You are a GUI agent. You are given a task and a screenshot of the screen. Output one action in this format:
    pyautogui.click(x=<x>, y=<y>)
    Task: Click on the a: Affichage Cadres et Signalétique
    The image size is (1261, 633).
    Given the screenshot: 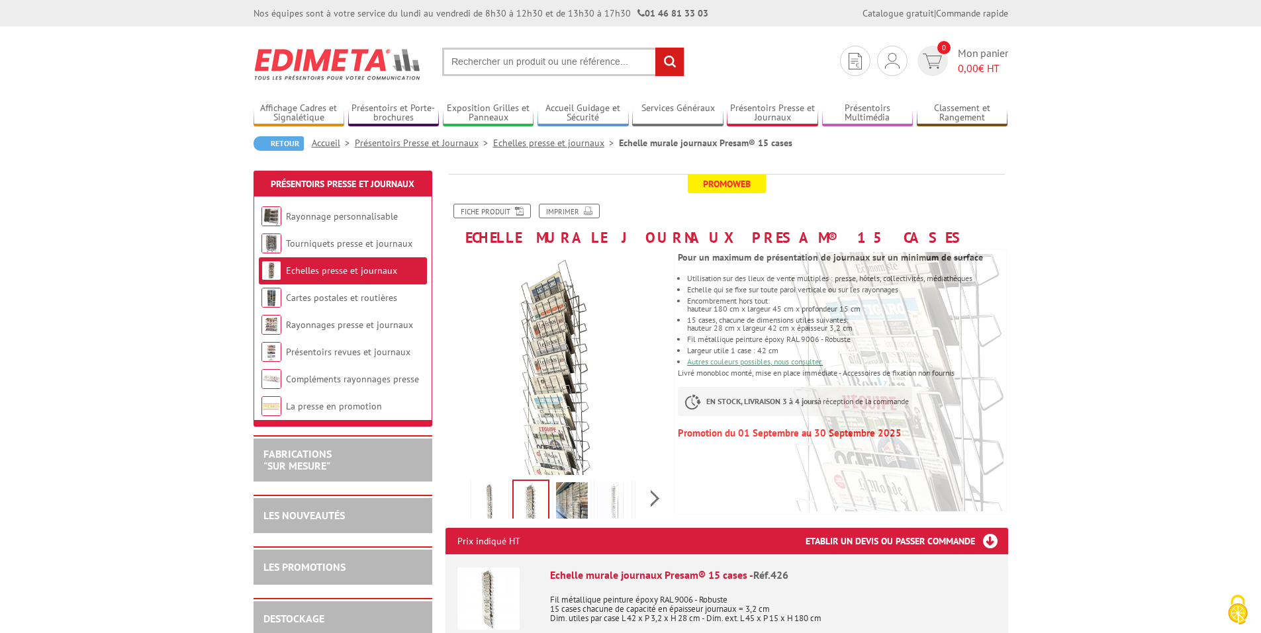 What is the action you would take?
    pyautogui.click(x=299, y=113)
    